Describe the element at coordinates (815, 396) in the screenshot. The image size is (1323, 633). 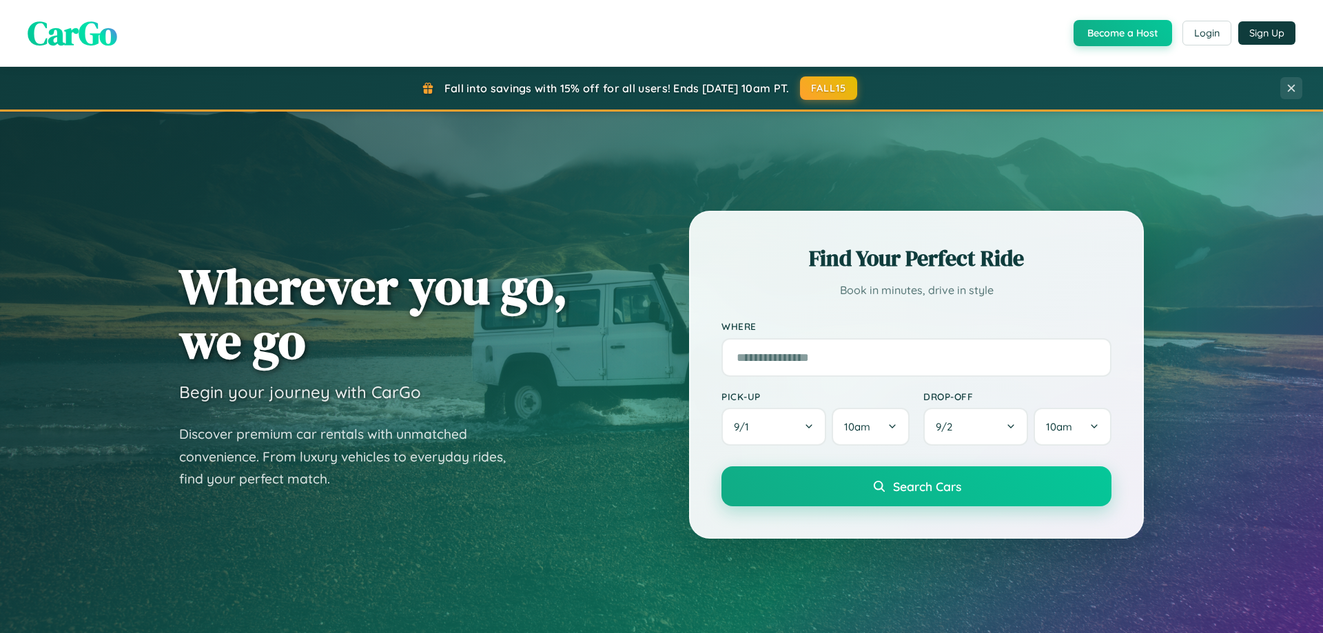
I see `label: Pick-up` at that location.